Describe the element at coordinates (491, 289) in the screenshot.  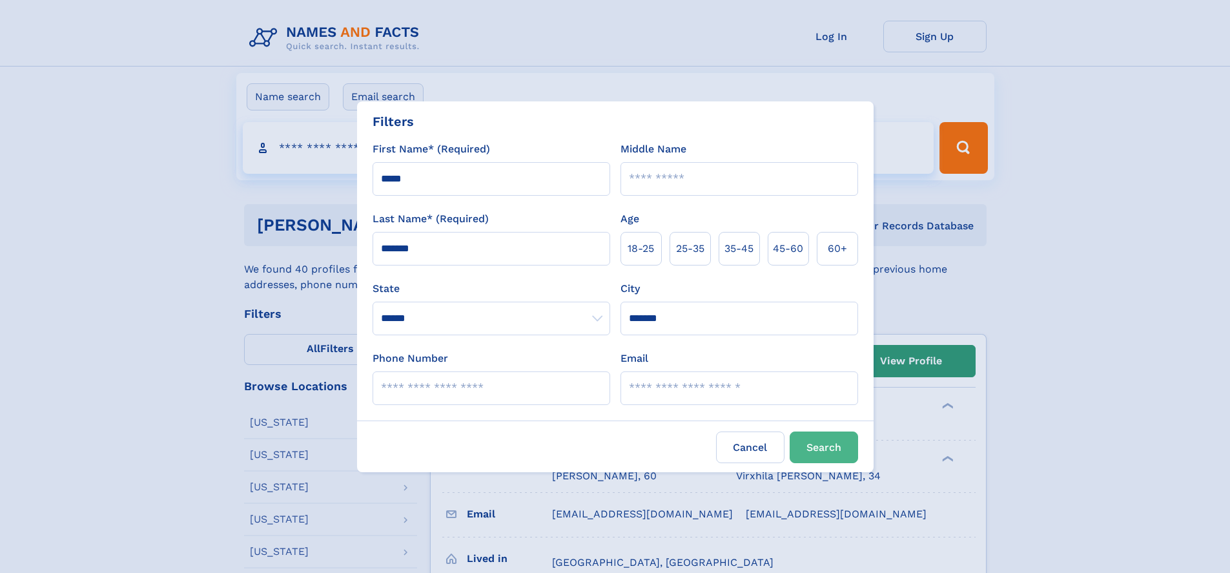
I see `label: State` at that location.